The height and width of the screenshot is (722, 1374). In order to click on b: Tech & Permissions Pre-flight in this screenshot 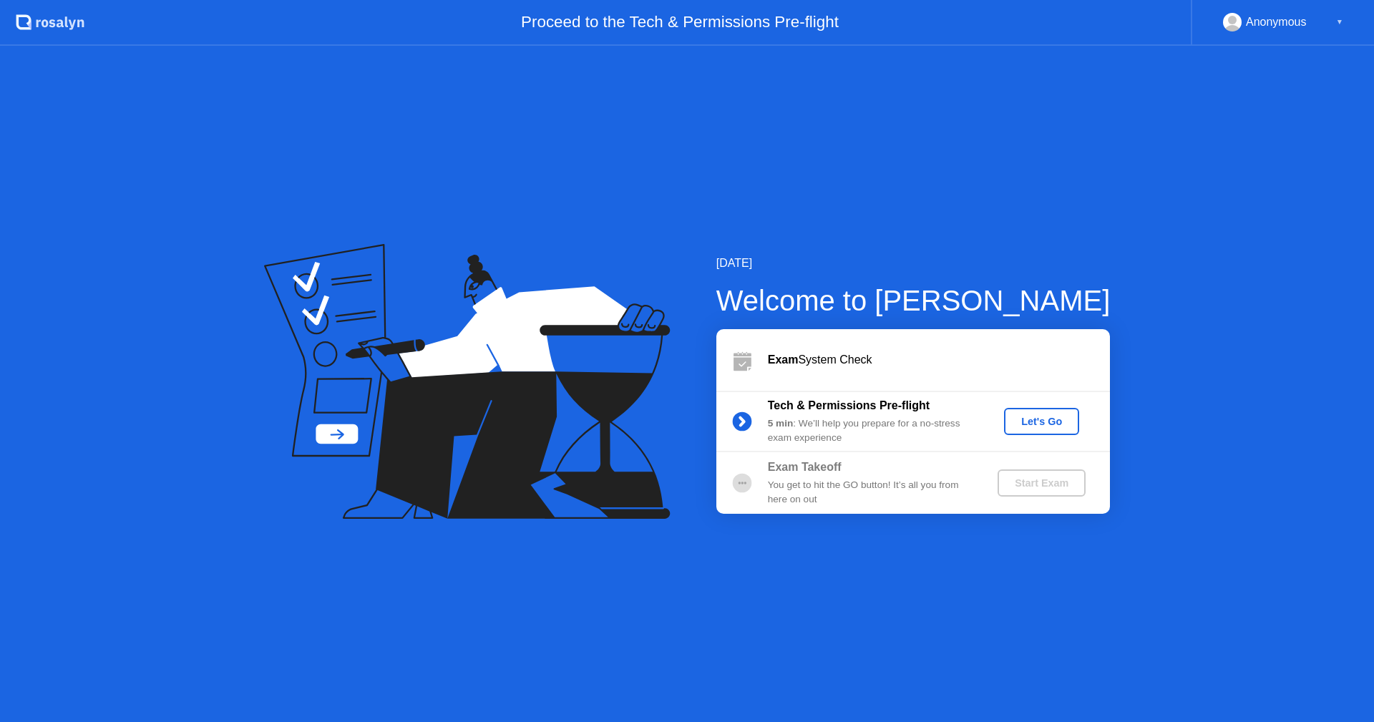, I will do `click(848, 405)`.